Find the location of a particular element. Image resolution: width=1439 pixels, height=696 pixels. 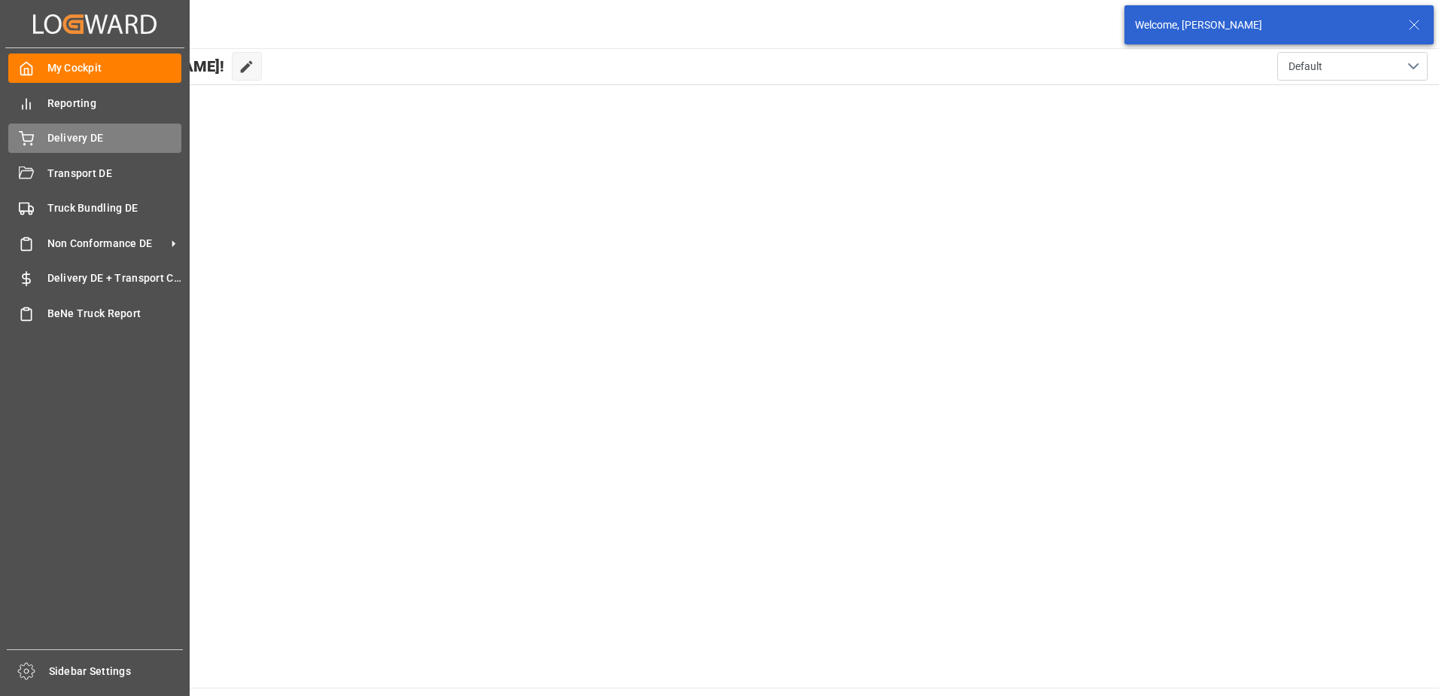

span: Default is located at coordinates (1305, 66).